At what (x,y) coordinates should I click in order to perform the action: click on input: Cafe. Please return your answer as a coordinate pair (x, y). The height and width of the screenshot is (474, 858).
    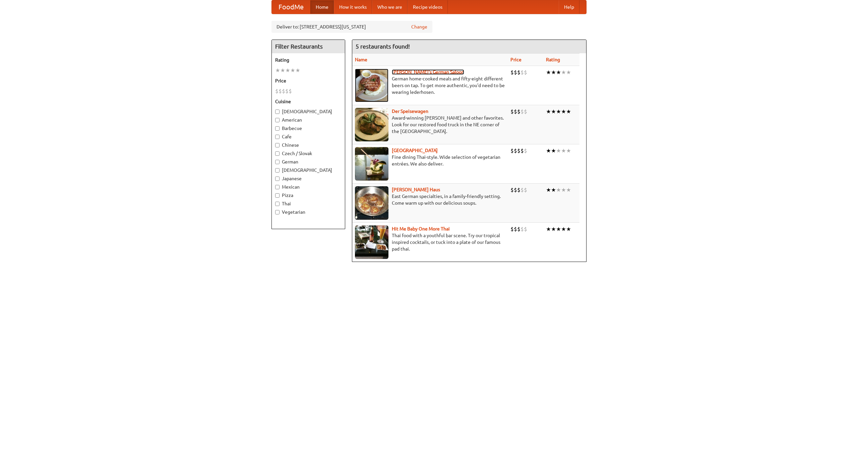
    Looking at the image, I should click on (277, 137).